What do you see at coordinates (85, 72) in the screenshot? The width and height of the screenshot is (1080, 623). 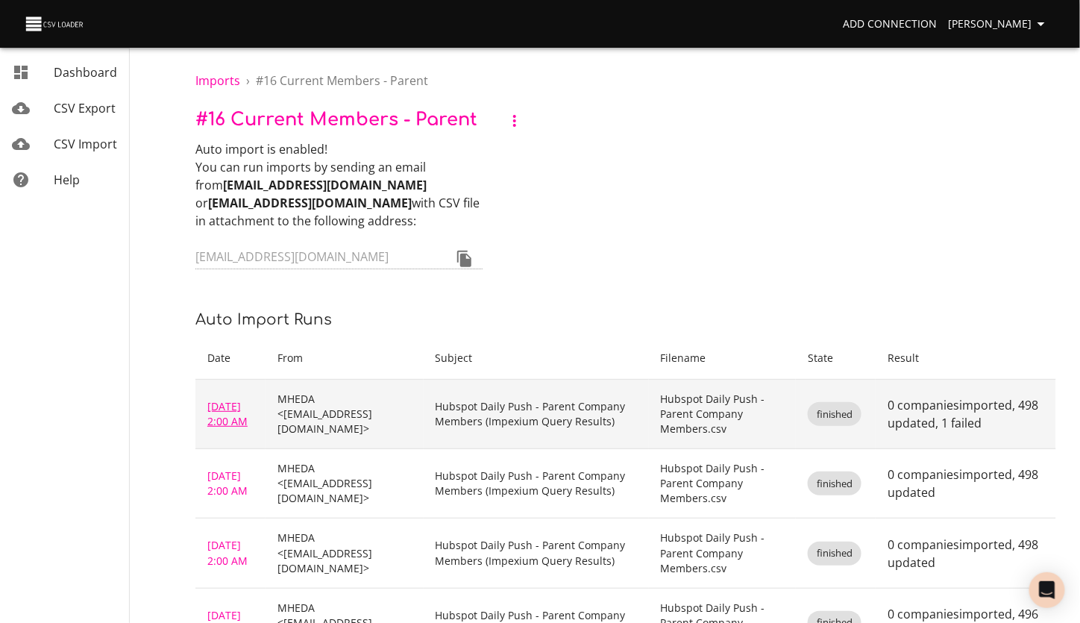 I see `span: Dashboard` at bounding box center [85, 72].